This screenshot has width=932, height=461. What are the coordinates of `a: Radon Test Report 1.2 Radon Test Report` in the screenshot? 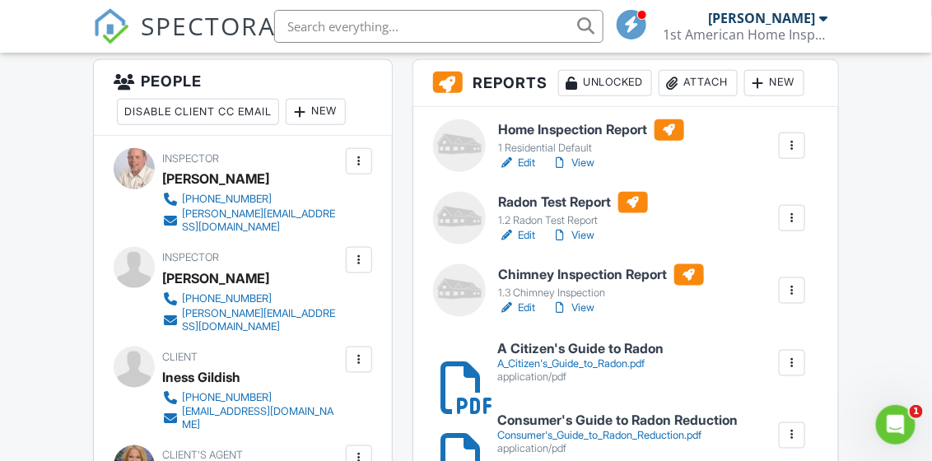 It's located at (573, 210).